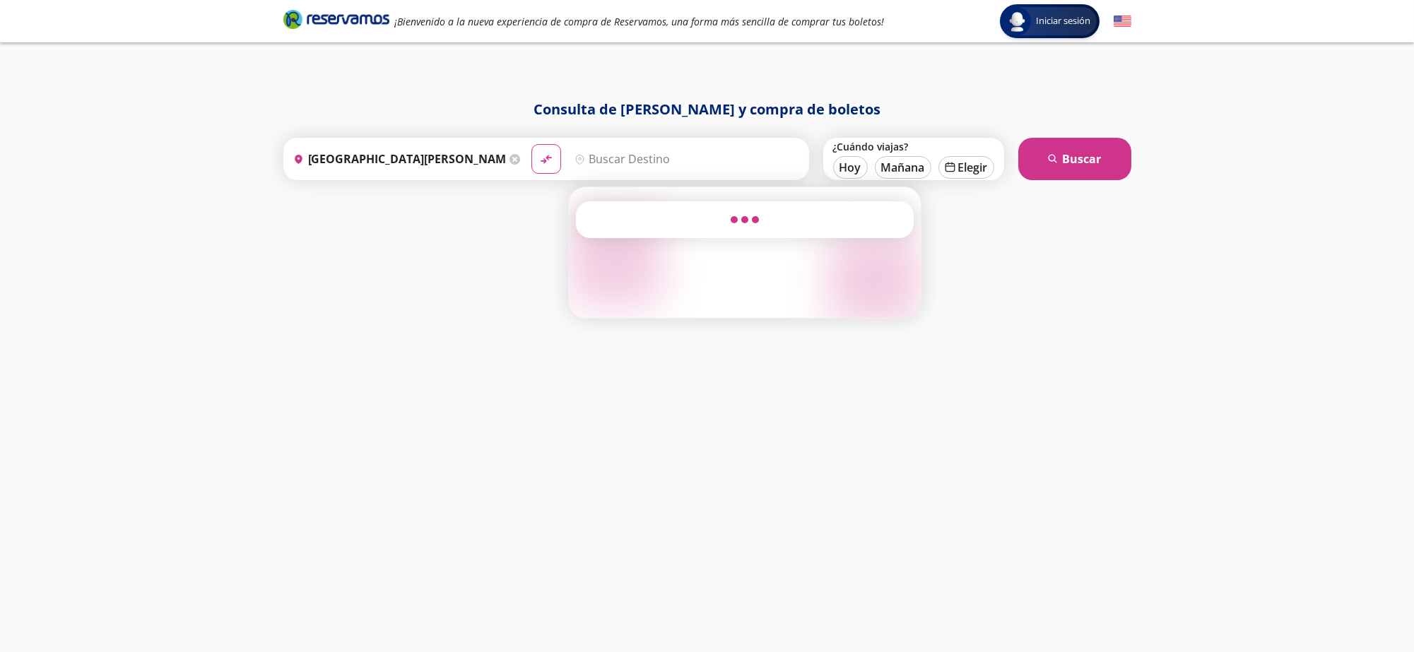 The image size is (1414, 652). I want to click on button: English, so click(1122, 21).